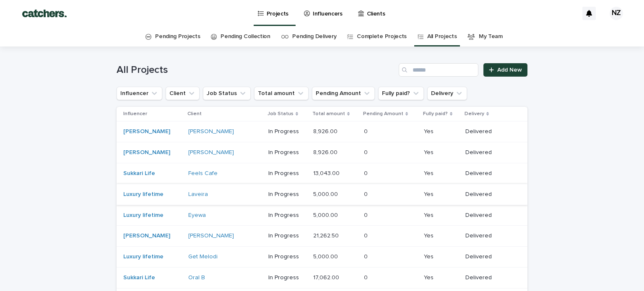 This screenshot has width=644, height=291. Describe the element at coordinates (177, 36) in the screenshot. I see `a: Pending Projects` at that location.